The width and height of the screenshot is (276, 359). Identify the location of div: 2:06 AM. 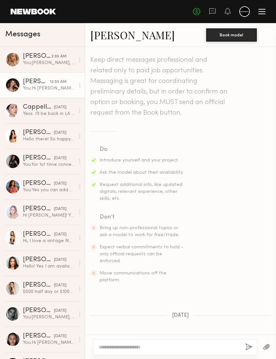
(59, 57).